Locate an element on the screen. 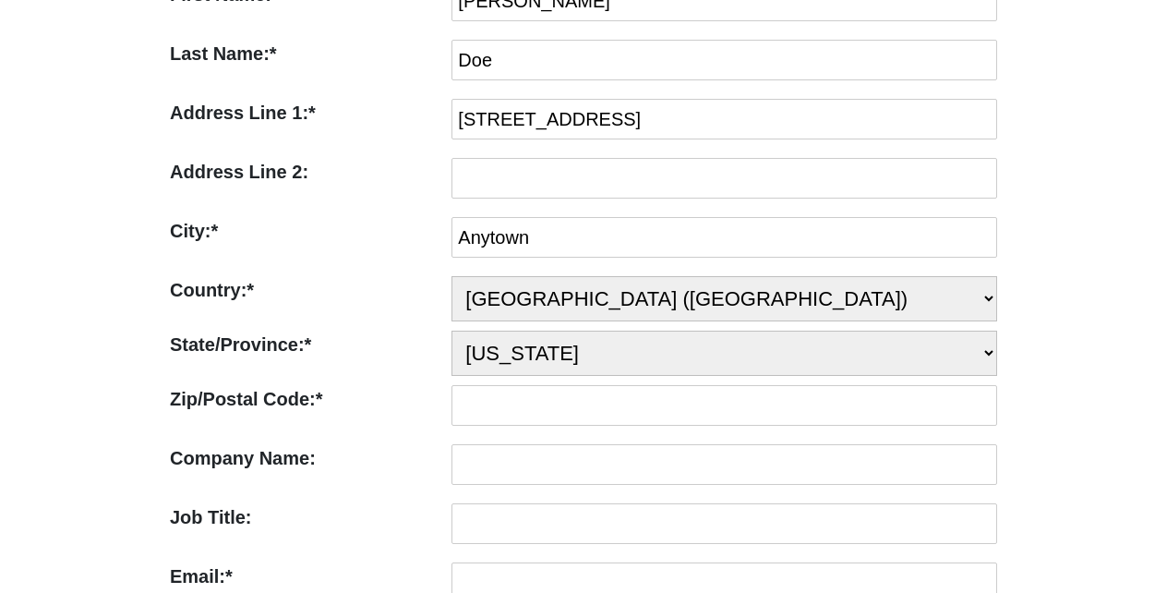  label: Job Title: is located at coordinates (306, 517).